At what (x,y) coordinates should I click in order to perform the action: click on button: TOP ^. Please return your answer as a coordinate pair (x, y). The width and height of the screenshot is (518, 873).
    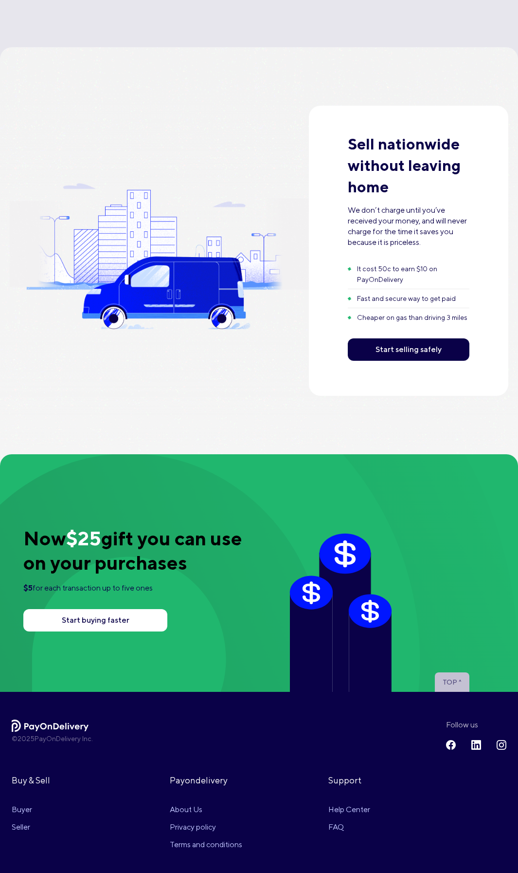
    Looking at the image, I should click on (452, 682).